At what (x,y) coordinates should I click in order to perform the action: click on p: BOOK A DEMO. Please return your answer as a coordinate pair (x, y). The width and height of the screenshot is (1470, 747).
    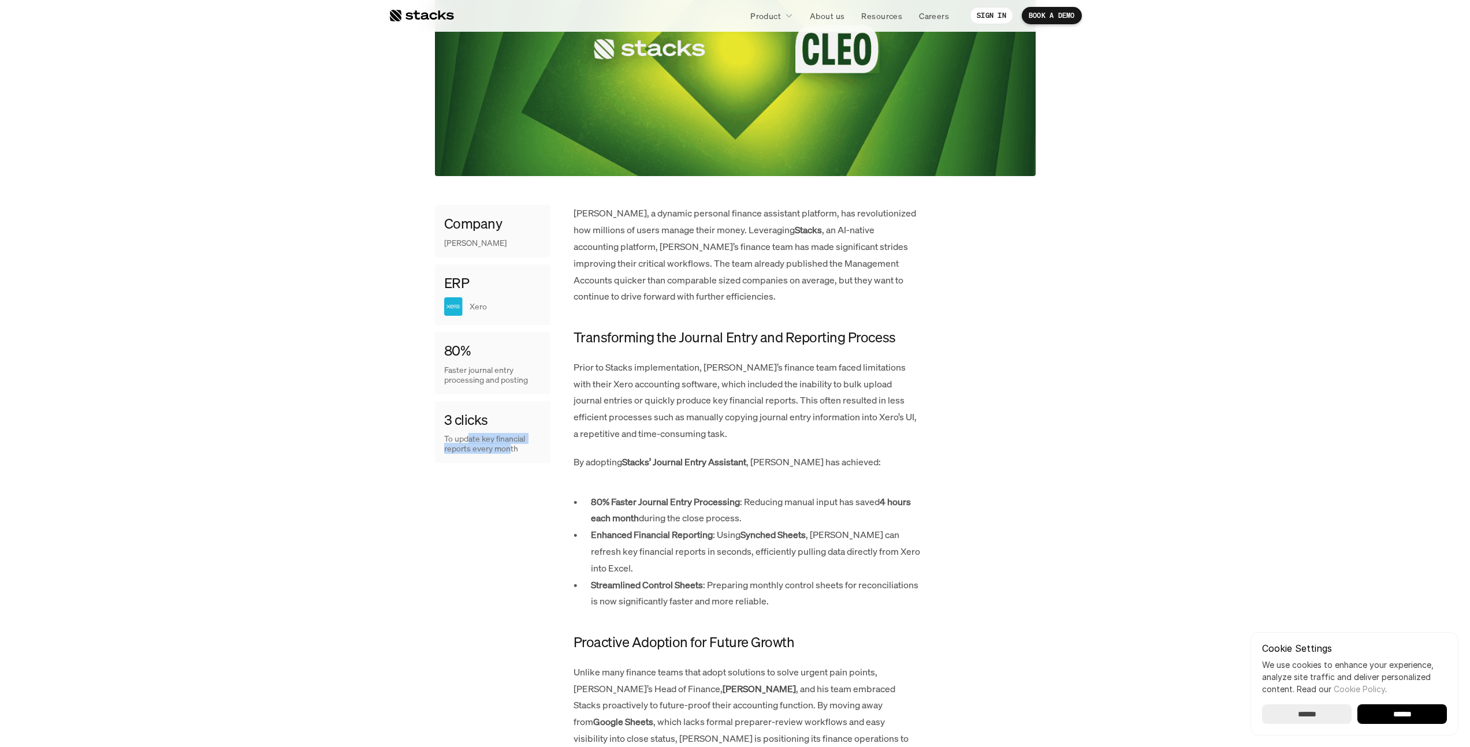
    Looking at the image, I should click on (1051, 16).